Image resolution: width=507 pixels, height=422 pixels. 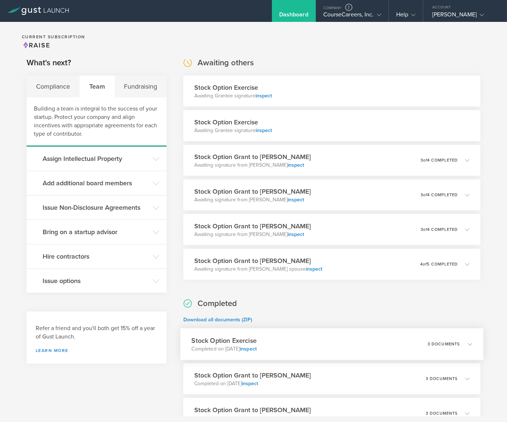 What do you see at coordinates (96, 207) in the screenshot?
I see `h3: Issue Non-Disclosure Agreements` at bounding box center [96, 207].